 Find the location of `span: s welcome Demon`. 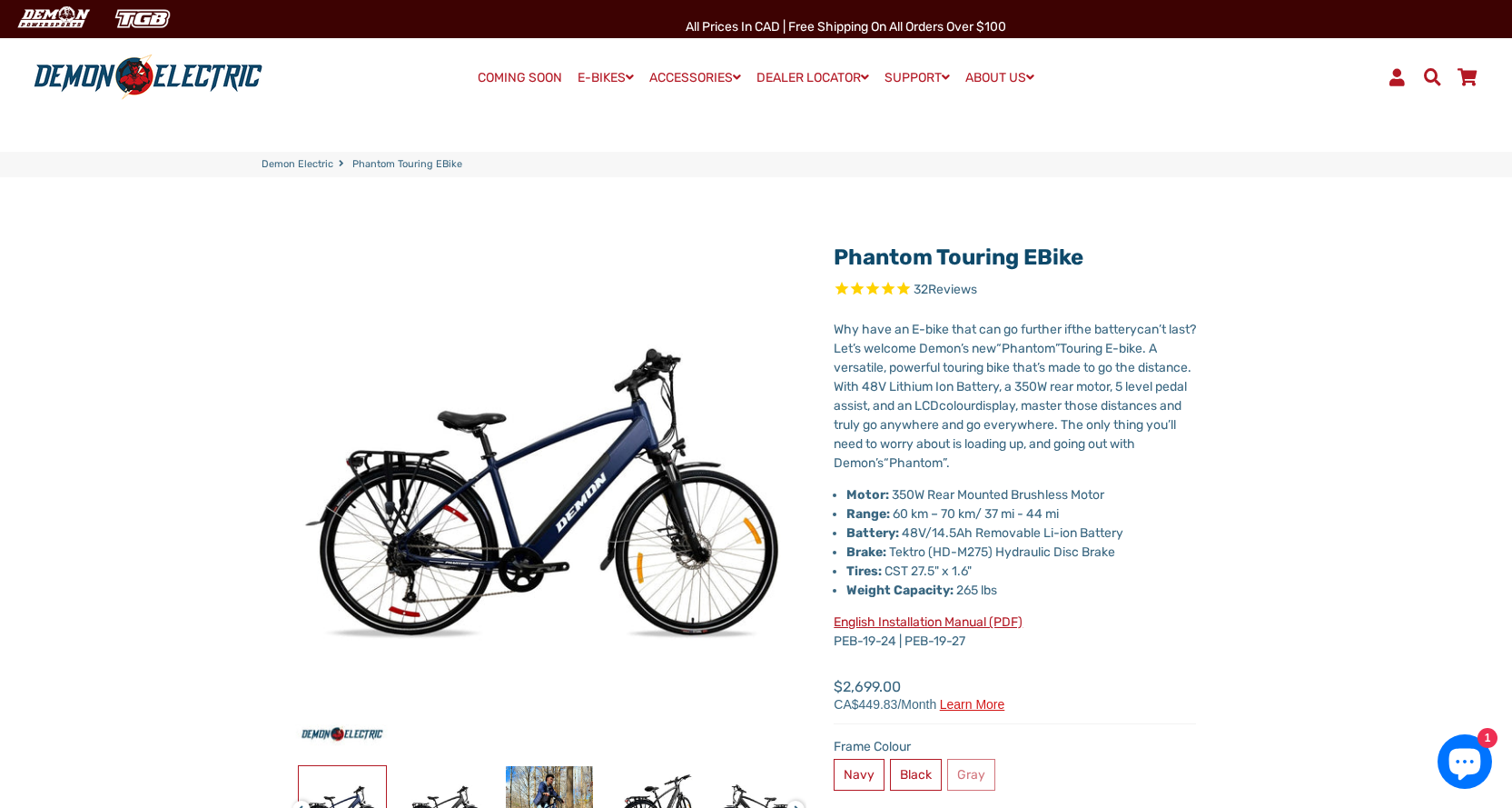

span: s welcome Demon is located at coordinates (908, 348).